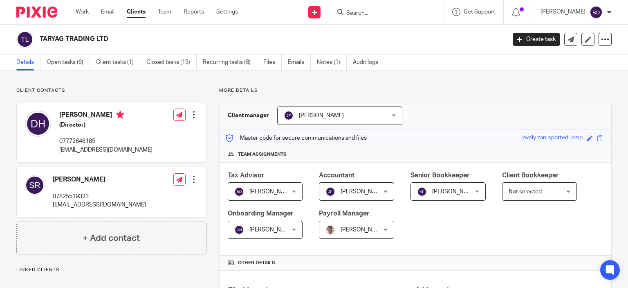 This screenshot has width=628, height=288. Describe the element at coordinates (383, 14) in the screenshot. I see `input: Search` at that location.